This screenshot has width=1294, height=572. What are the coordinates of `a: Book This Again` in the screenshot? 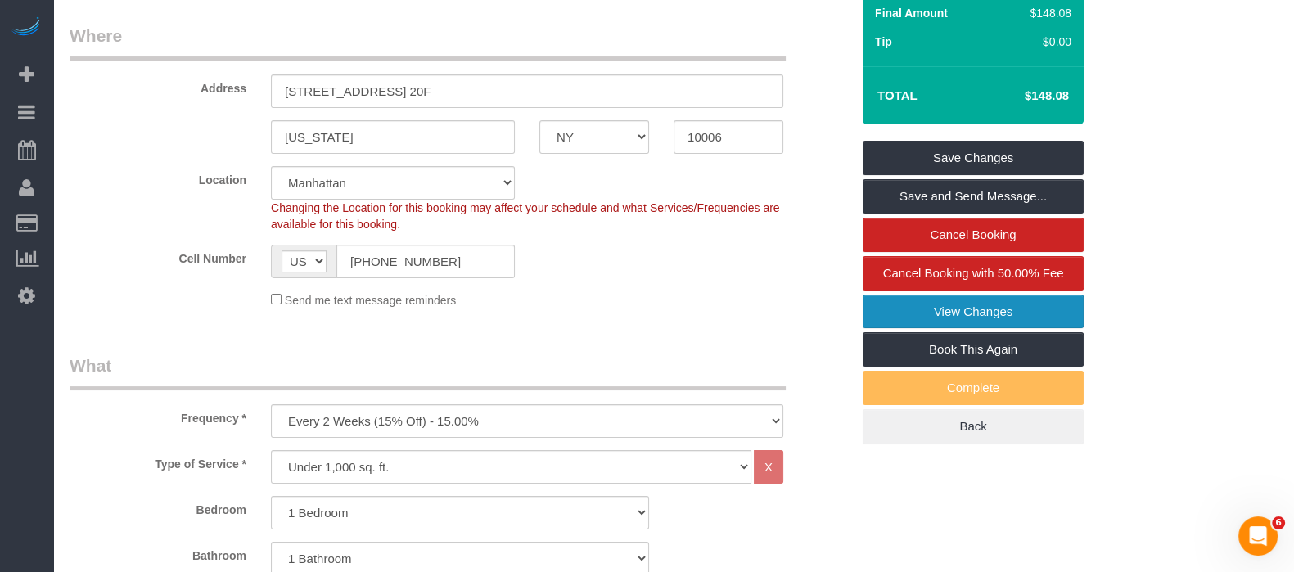 It's located at (973, 349).